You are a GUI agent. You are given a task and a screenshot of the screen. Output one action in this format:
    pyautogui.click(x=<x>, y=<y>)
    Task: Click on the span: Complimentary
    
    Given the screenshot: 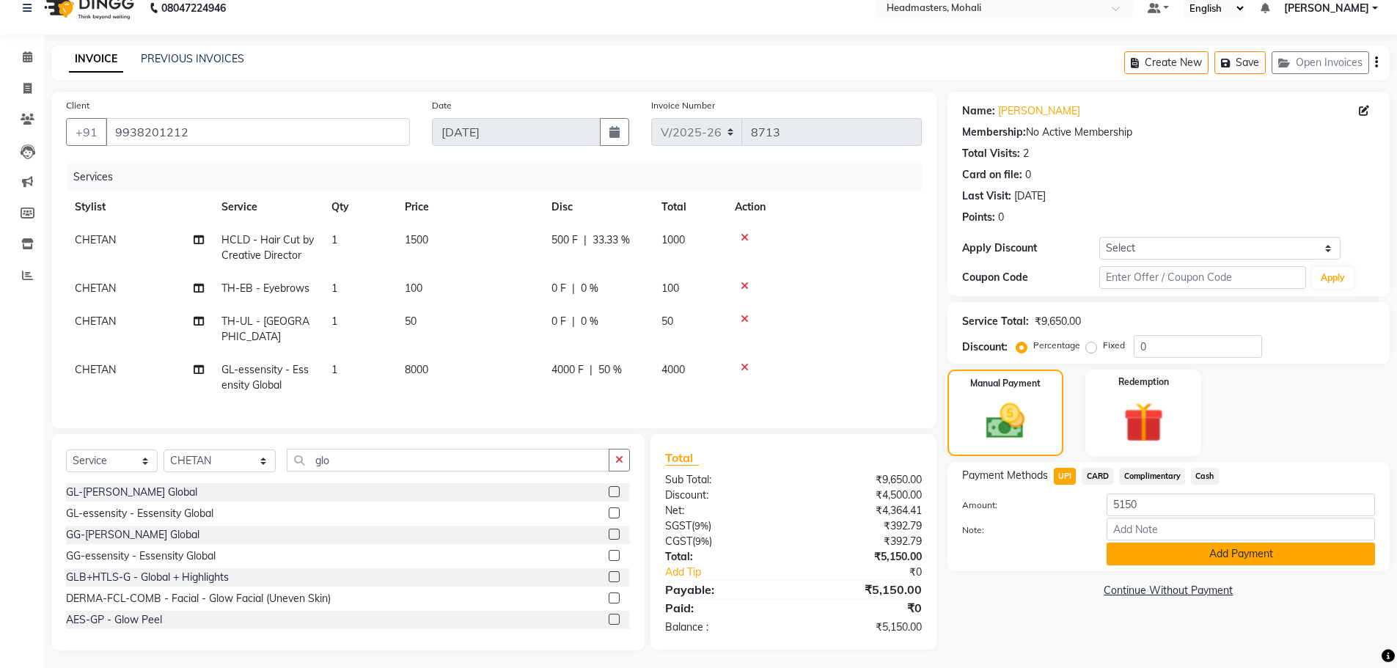 What is the action you would take?
    pyautogui.click(x=1152, y=476)
    